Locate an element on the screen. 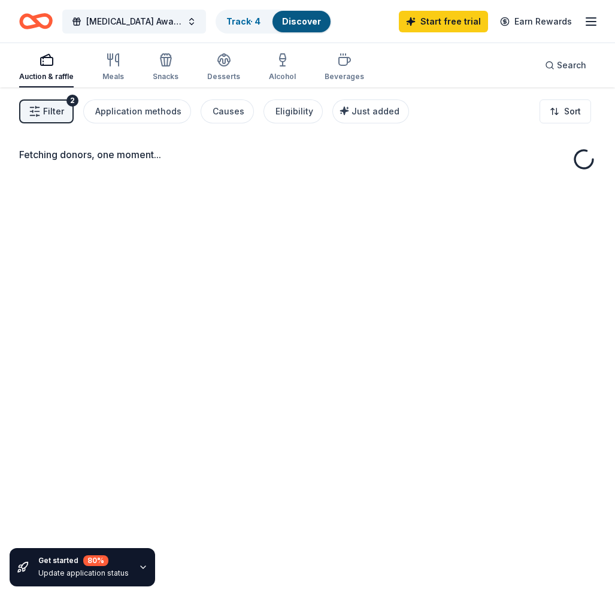 This screenshot has height=596, width=615. button: Sort is located at coordinates (565, 111).